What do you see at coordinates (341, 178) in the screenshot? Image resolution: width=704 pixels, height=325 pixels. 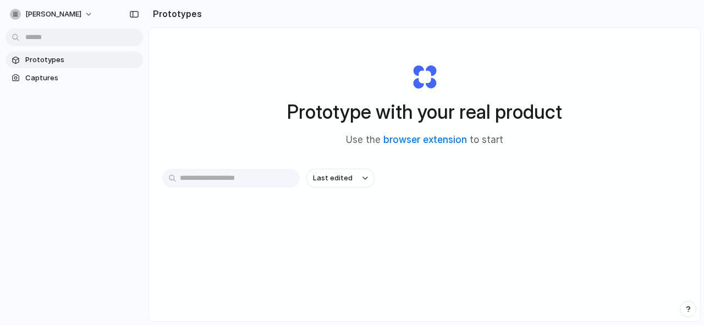 I see `button: Last edited` at bounding box center [341, 178].